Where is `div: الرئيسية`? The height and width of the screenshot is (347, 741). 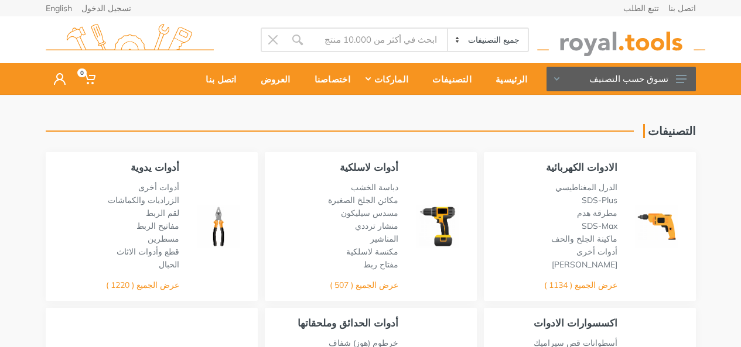
div: الرئيسية is located at coordinates (507, 79).